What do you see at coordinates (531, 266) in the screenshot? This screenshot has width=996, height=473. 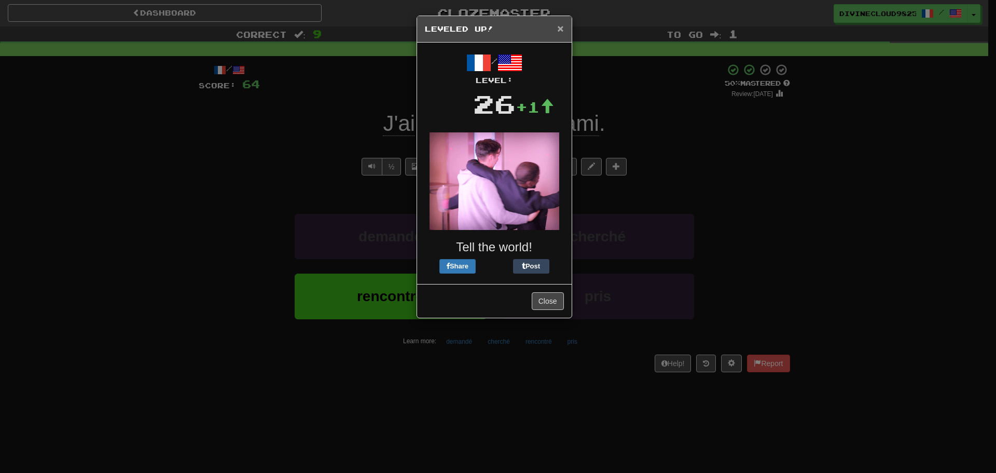 I see `button: Post` at bounding box center [531, 266].